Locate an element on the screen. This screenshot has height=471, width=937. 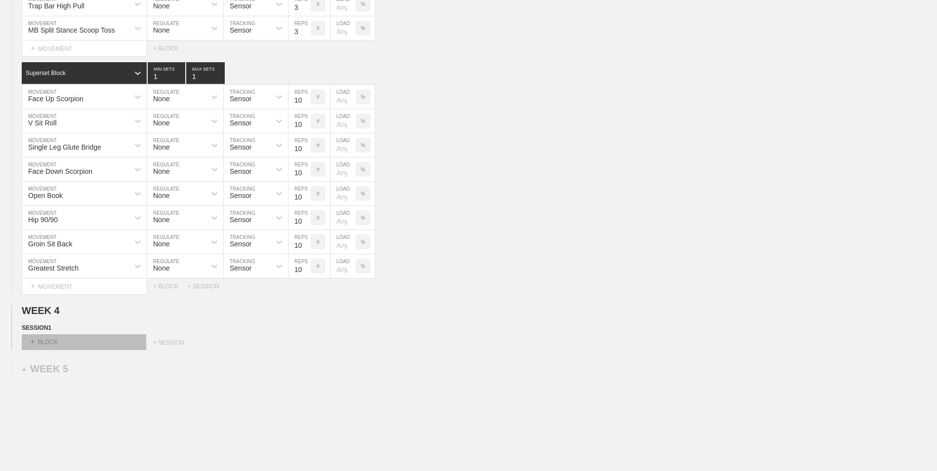
div: MB Split Stance Scoop Toss is located at coordinates (72, 30).